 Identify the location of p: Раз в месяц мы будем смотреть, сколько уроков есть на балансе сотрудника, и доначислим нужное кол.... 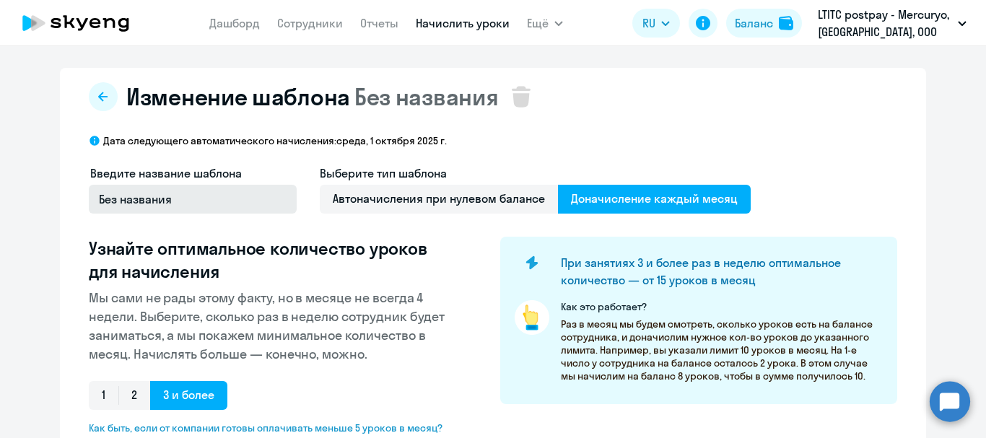
(722, 350).